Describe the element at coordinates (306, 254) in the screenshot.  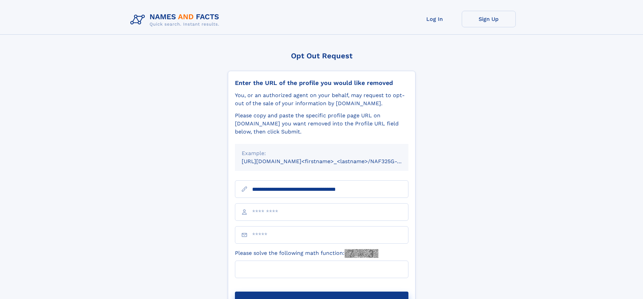
I see `label: Please solve the following math function:` at that location.